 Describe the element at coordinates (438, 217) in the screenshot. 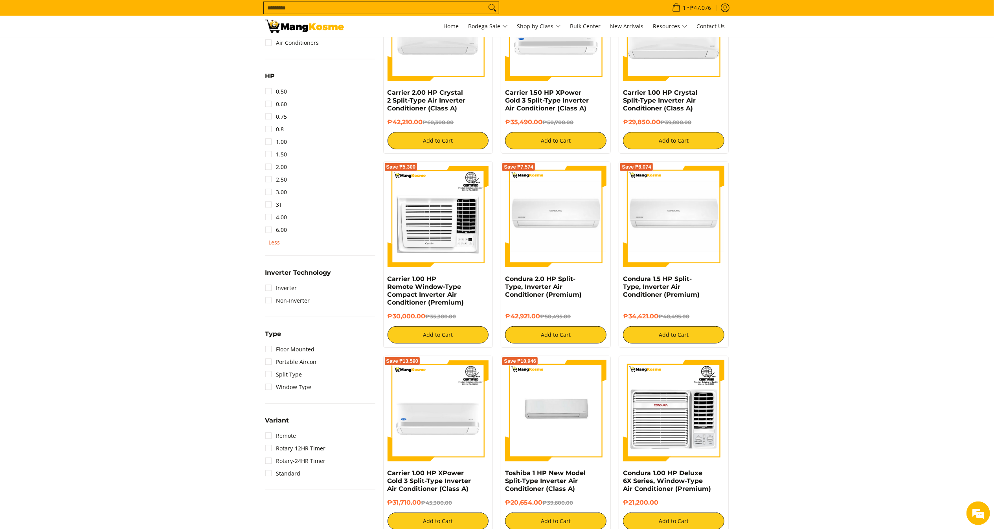

I see `img: Carrier 1.00 HP Remote Window-Type Compact Inverter Air Conditioner (Premium)` at that location.